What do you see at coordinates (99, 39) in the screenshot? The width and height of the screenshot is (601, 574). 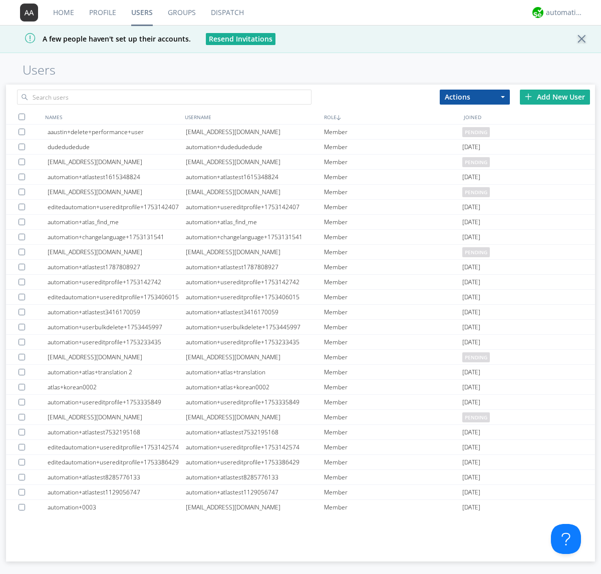 I see `span: A few people haven't set up their accounts.` at bounding box center [99, 39].